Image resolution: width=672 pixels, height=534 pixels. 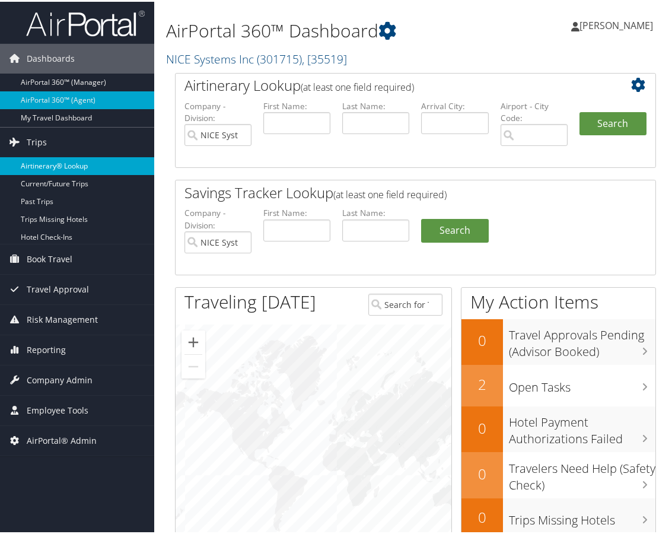 What do you see at coordinates (193, 365) in the screenshot?
I see `button: Zoom out` at bounding box center [193, 365].